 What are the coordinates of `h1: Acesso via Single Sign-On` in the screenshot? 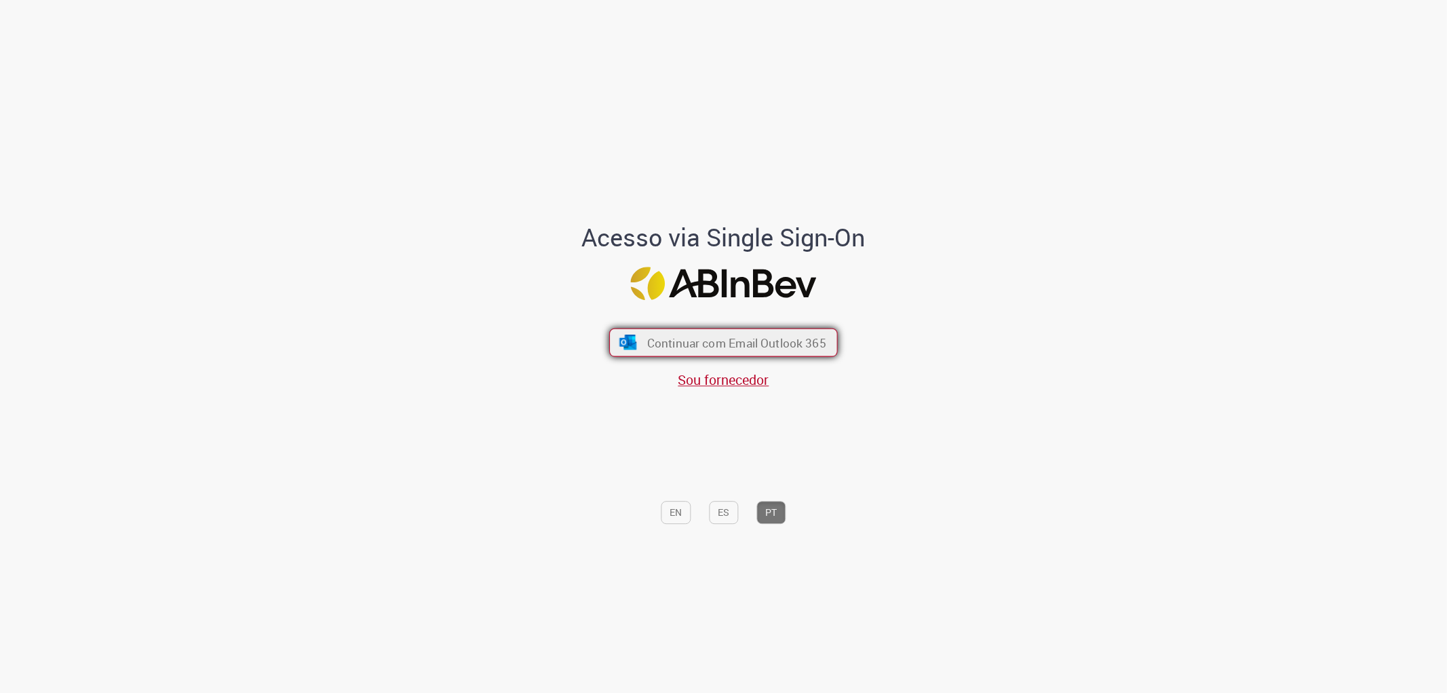 It's located at (723, 237).